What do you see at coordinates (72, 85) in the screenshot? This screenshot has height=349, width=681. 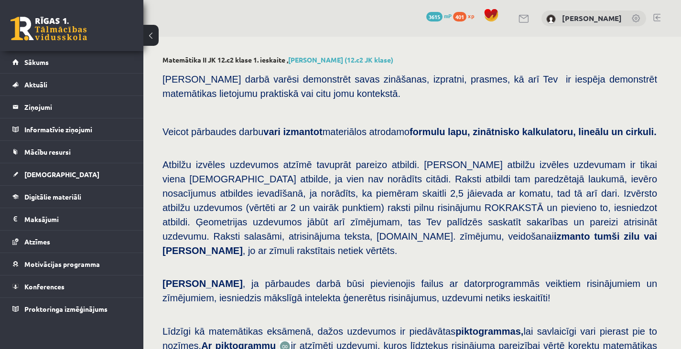 I see `a: Aktuāli` at bounding box center [72, 85].